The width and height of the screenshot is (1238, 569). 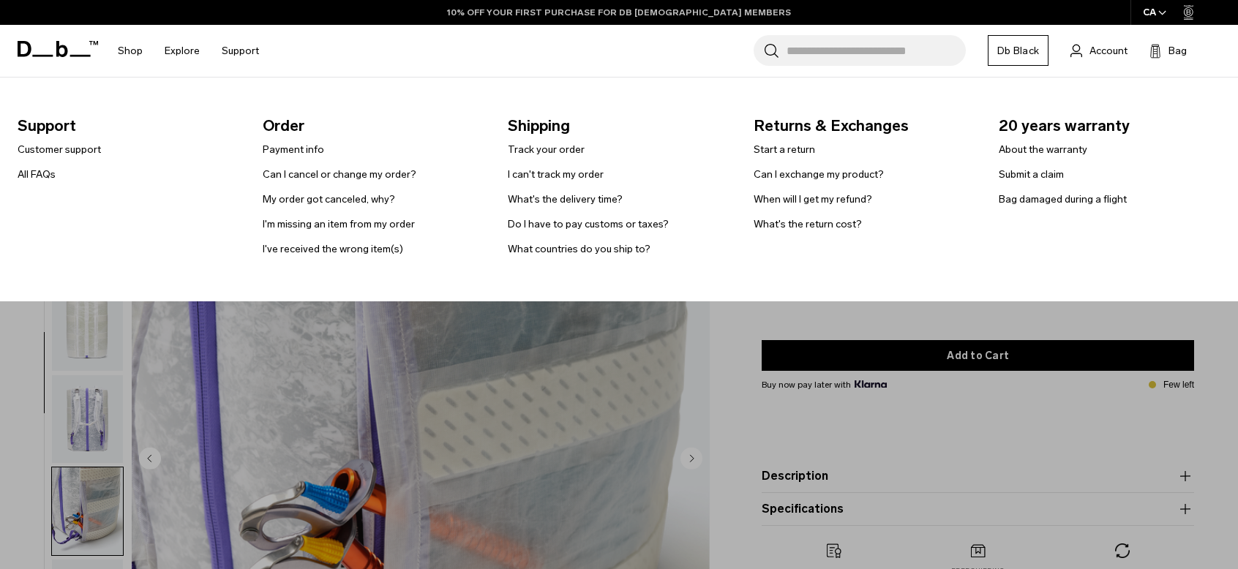 What do you see at coordinates (339, 174) in the screenshot?
I see `a: Can I cancel or change my order?` at bounding box center [339, 174].